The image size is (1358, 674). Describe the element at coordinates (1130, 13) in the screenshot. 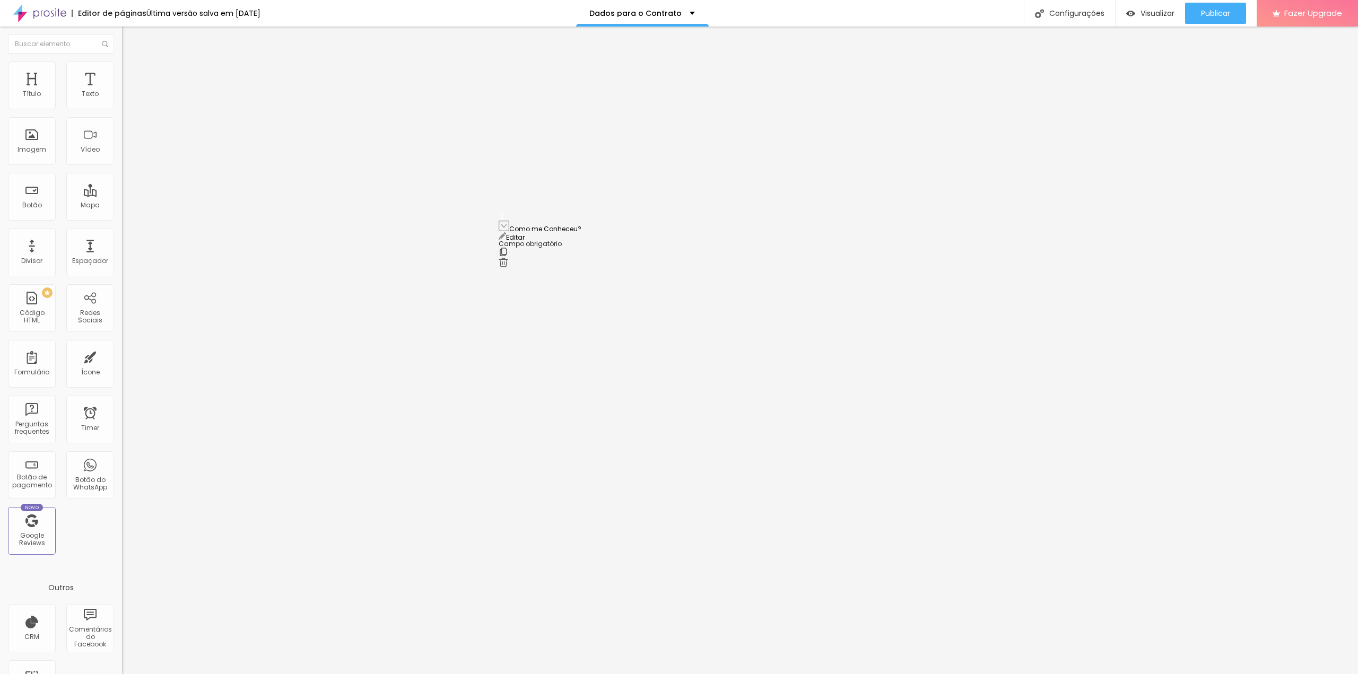

I see `img: view-1.svg` at that location.